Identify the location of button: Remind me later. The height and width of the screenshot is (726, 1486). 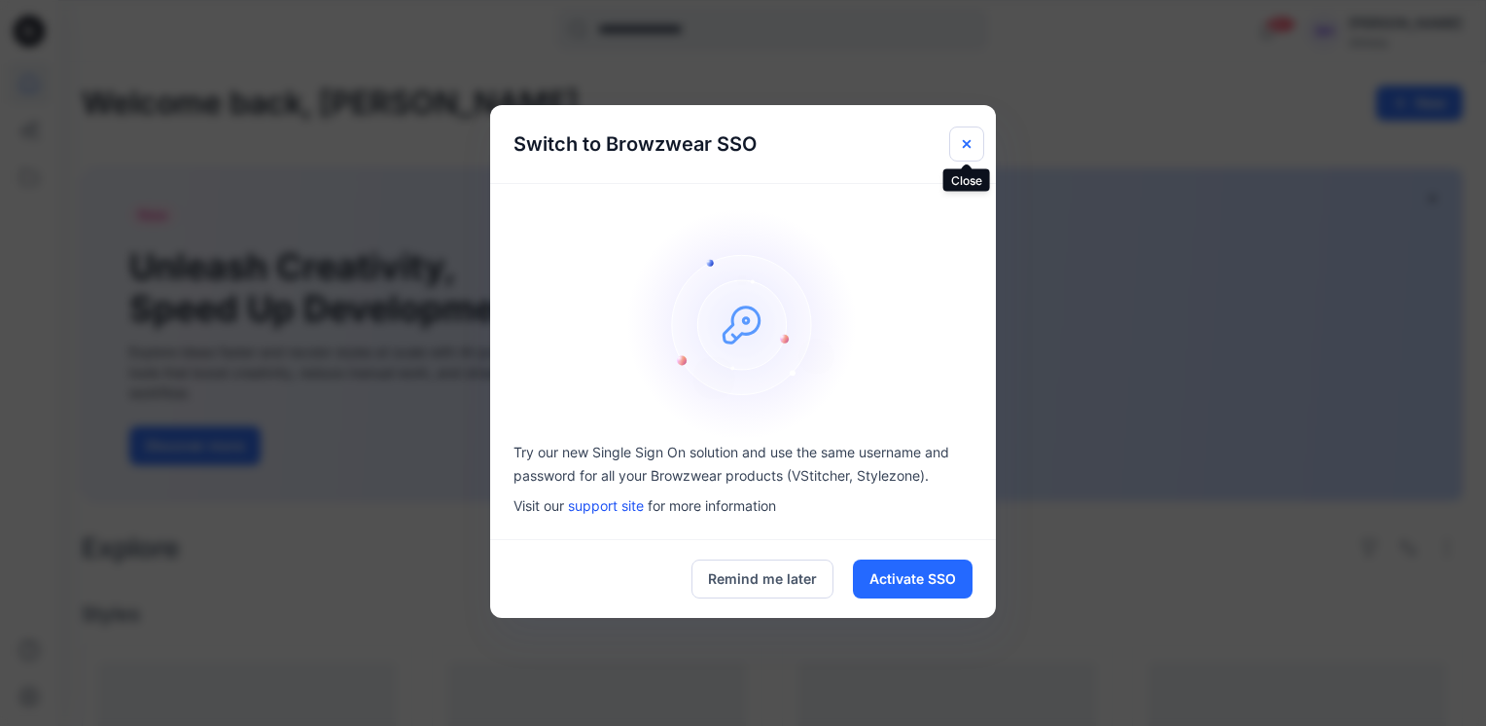
(763, 579).